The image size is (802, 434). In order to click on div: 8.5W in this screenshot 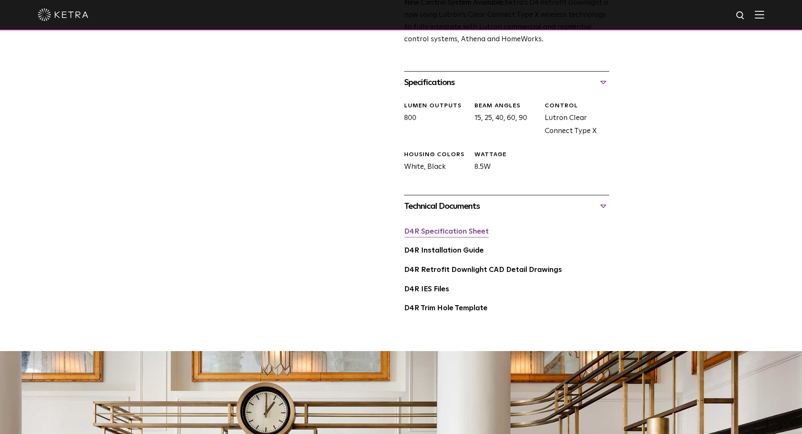, I will do `click(503, 162)`.